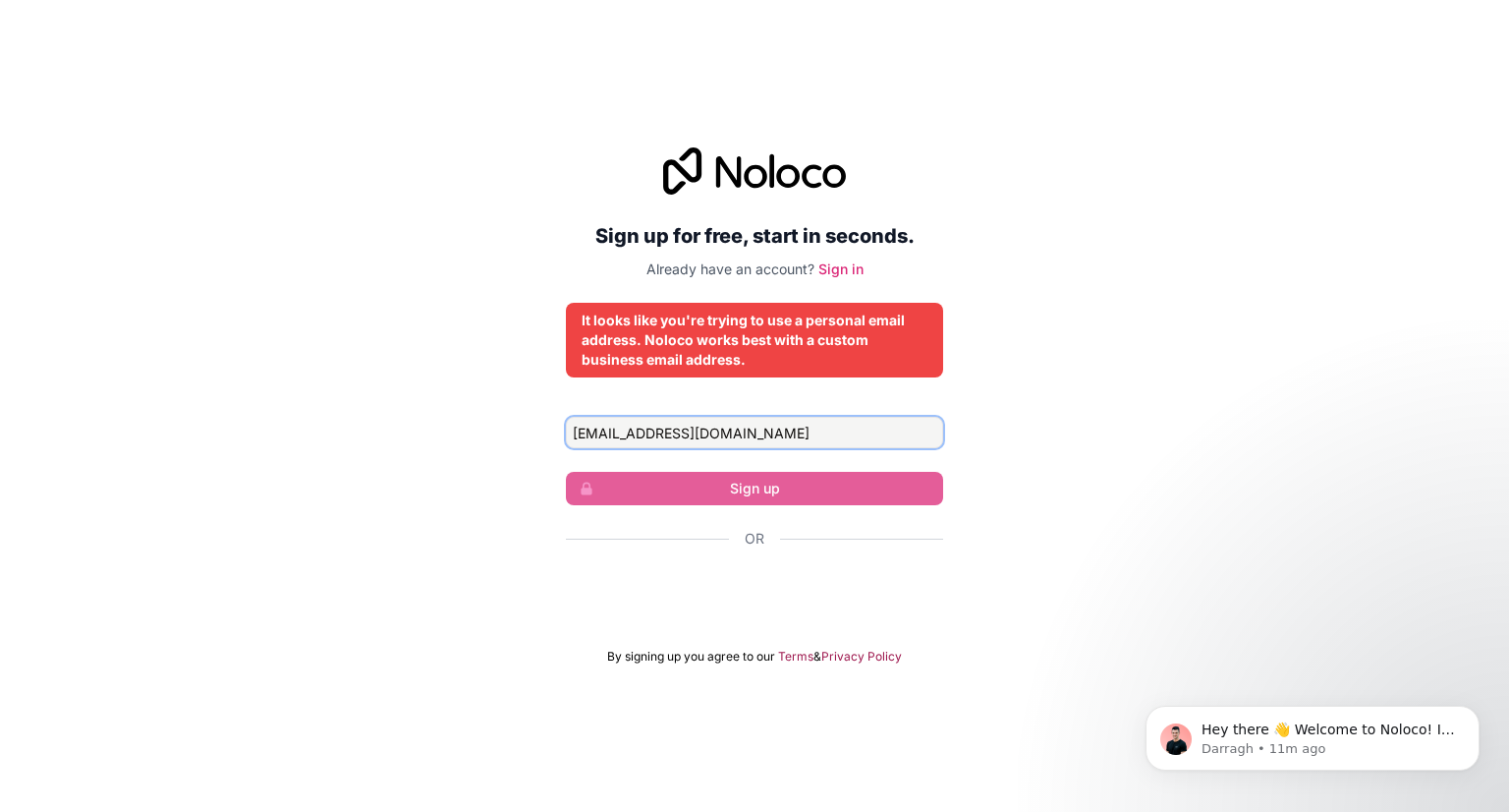 Image resolution: width=1509 pixels, height=812 pixels. Describe the element at coordinates (841, 268) in the screenshot. I see `a: Sign in` at that location.